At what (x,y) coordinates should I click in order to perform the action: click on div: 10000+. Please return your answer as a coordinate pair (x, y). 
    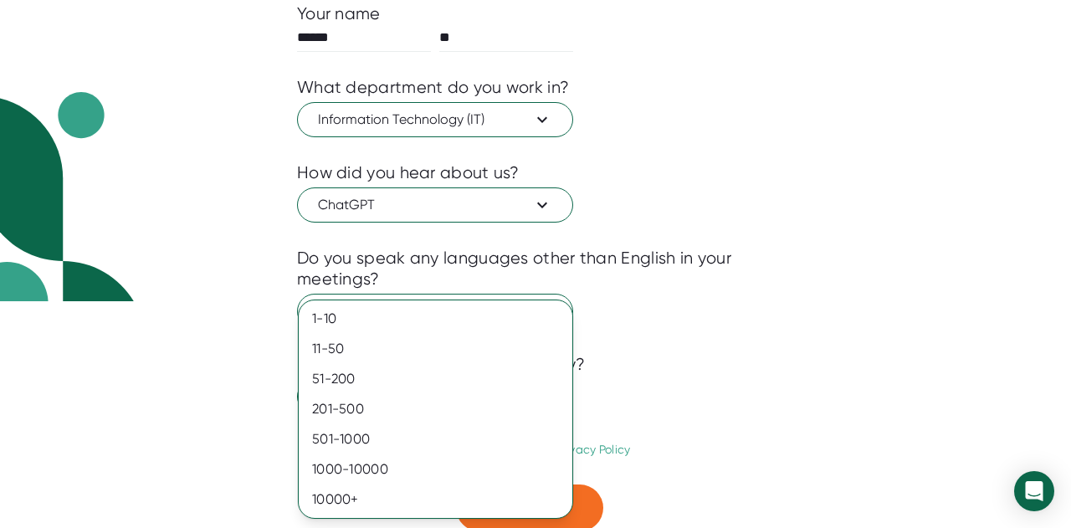
    Looking at the image, I should click on (435, 499).